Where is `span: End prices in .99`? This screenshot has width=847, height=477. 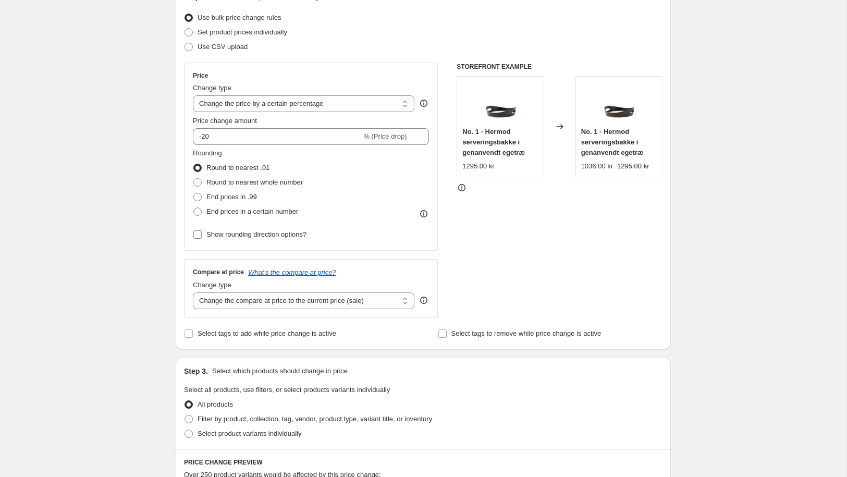 span: End prices in .99 is located at coordinates (231, 196).